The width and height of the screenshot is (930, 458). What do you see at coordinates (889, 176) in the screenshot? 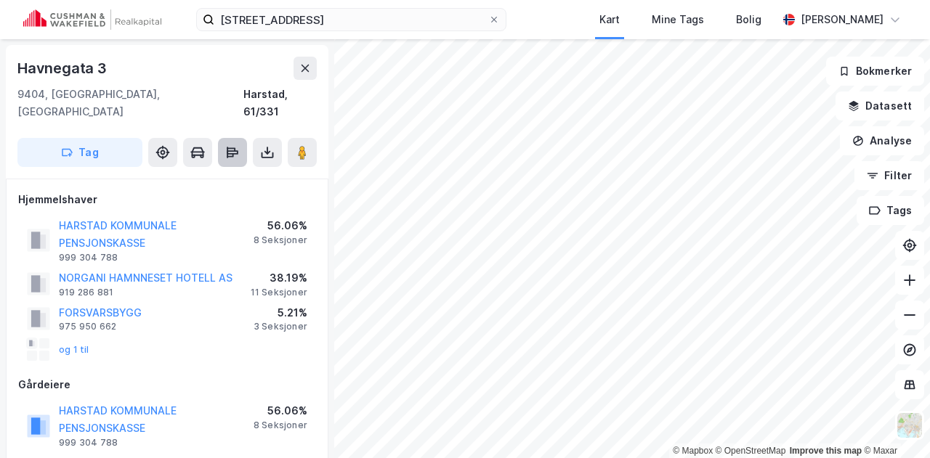
I see `button: Filter` at bounding box center [889, 176].